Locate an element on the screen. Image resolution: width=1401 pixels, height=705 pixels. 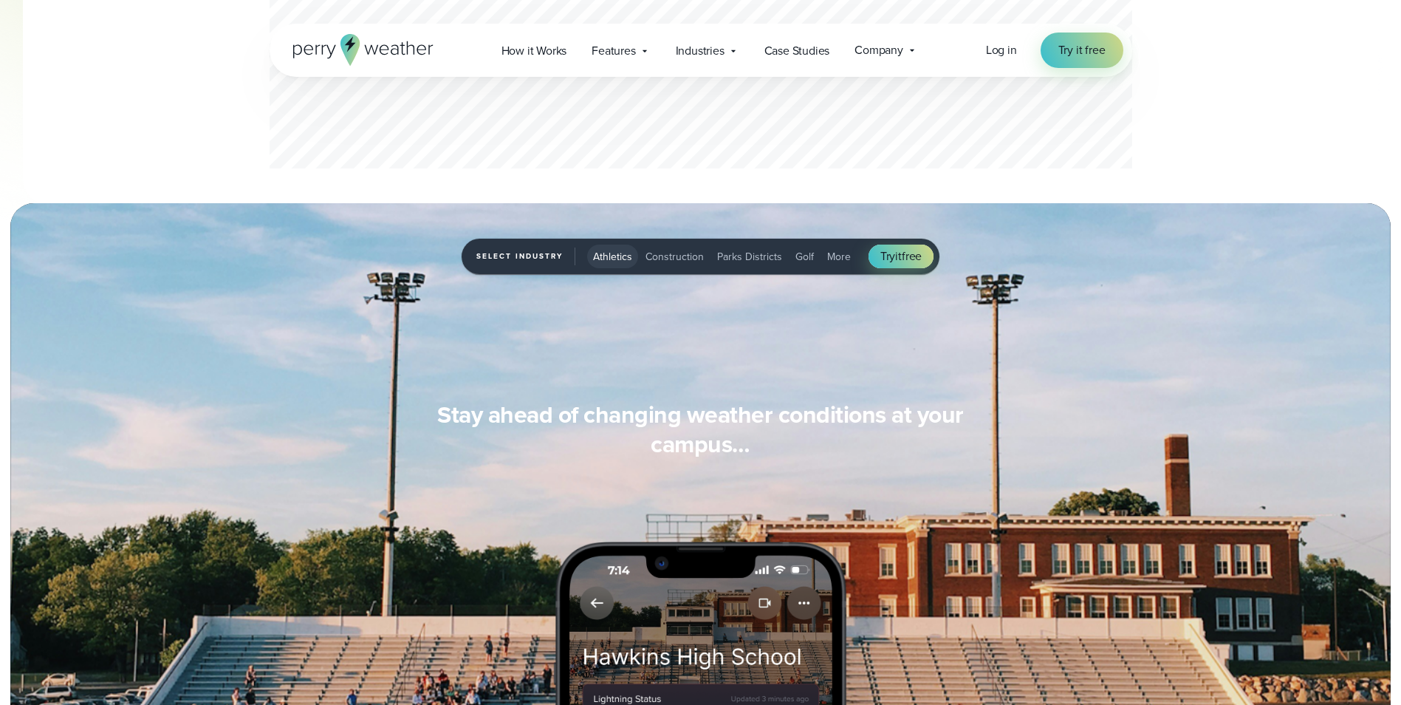
span: Industries is located at coordinates (700, 51).